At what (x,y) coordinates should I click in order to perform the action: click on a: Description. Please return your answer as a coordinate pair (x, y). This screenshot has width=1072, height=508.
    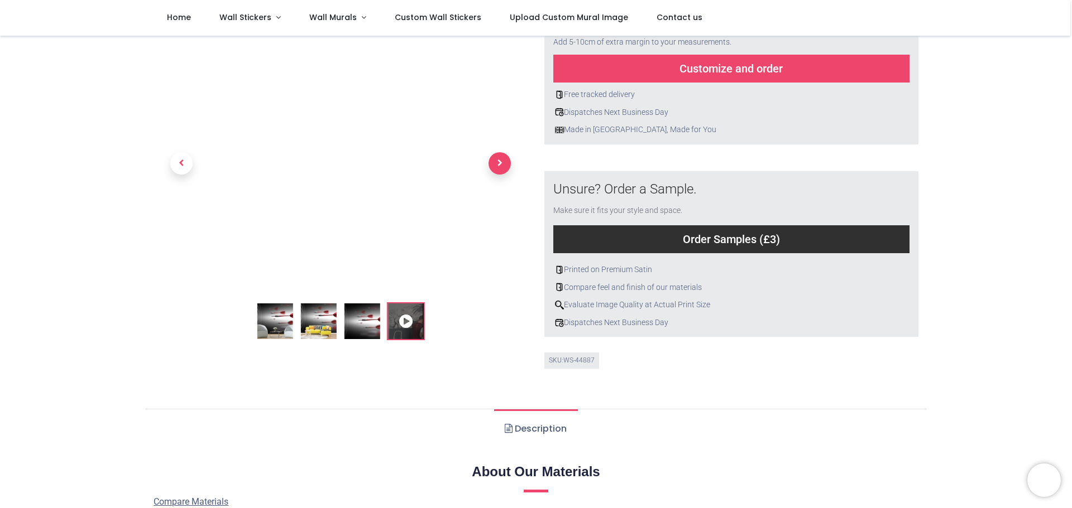
    Looking at the image, I should click on (535, 429).